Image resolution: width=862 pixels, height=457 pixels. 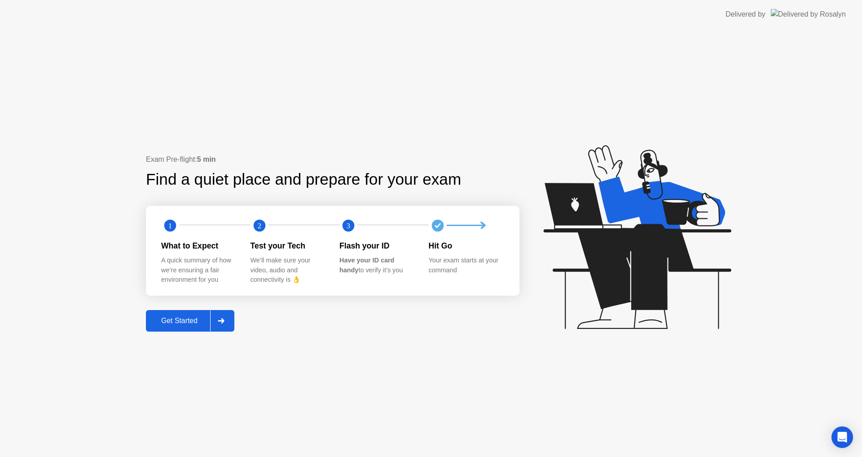 I want to click on button: Get Started, so click(x=190, y=321).